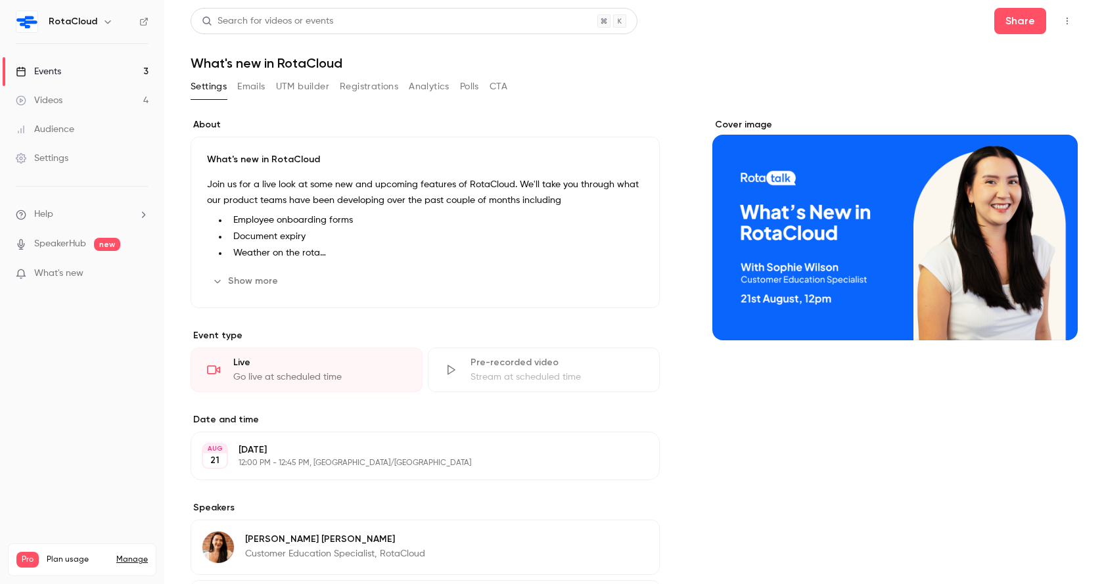  What do you see at coordinates (39, 101) in the screenshot?
I see `div: Videos` at bounding box center [39, 101].